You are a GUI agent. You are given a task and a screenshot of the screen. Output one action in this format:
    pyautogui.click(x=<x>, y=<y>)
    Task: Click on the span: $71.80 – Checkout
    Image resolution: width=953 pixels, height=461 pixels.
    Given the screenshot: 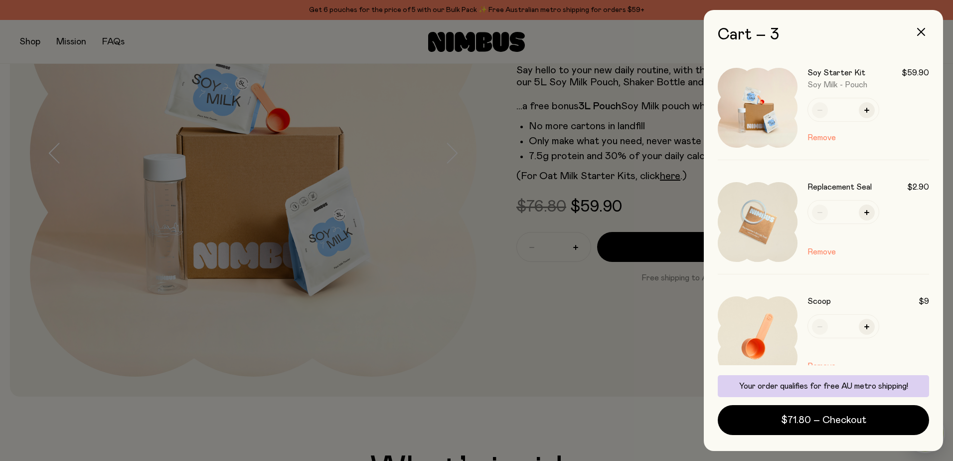 What is the action you would take?
    pyautogui.click(x=824, y=420)
    